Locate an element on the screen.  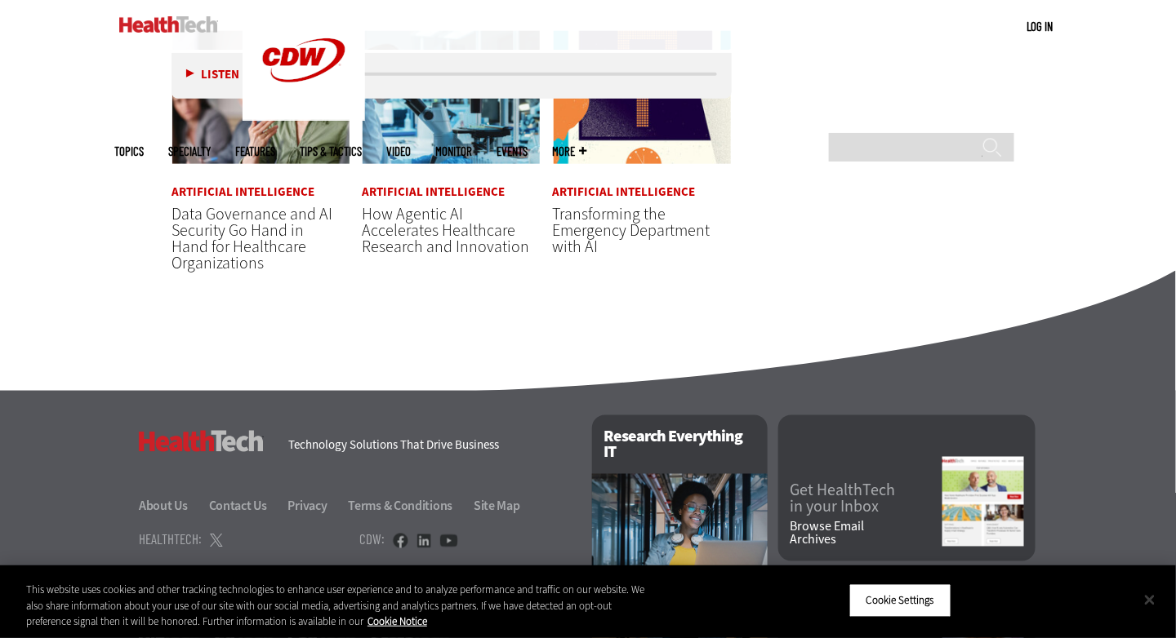
span: Specialty is located at coordinates (189, 151).